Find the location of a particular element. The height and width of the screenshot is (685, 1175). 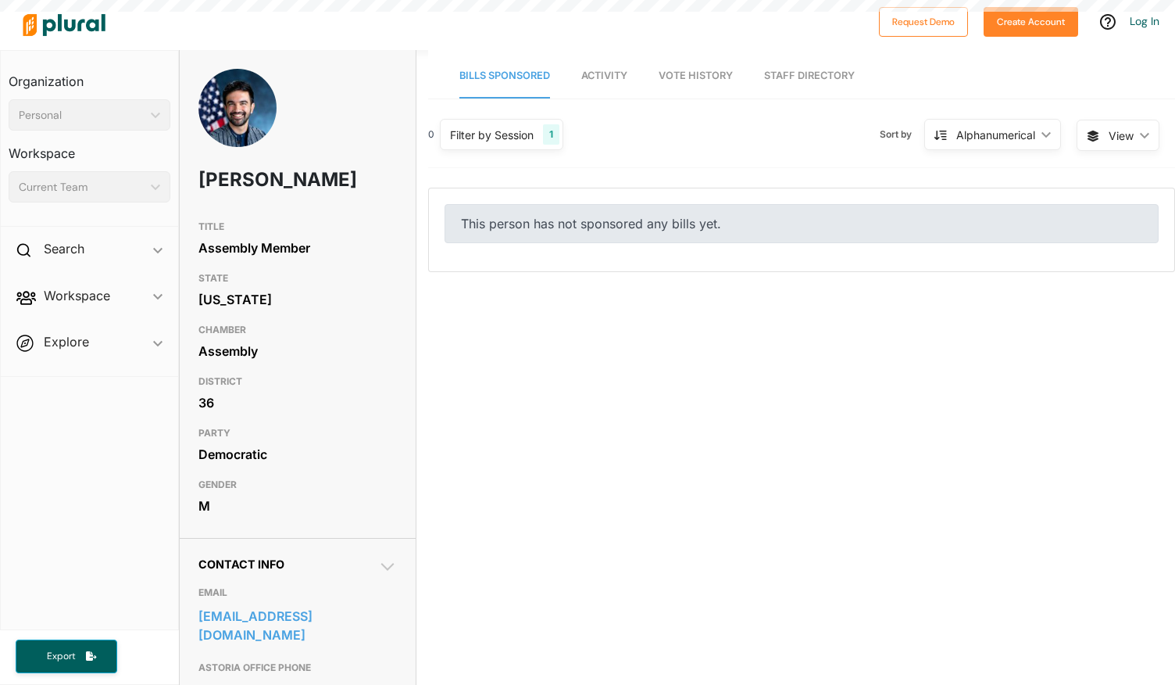

button: Create Account is located at coordinates (1031, 22).